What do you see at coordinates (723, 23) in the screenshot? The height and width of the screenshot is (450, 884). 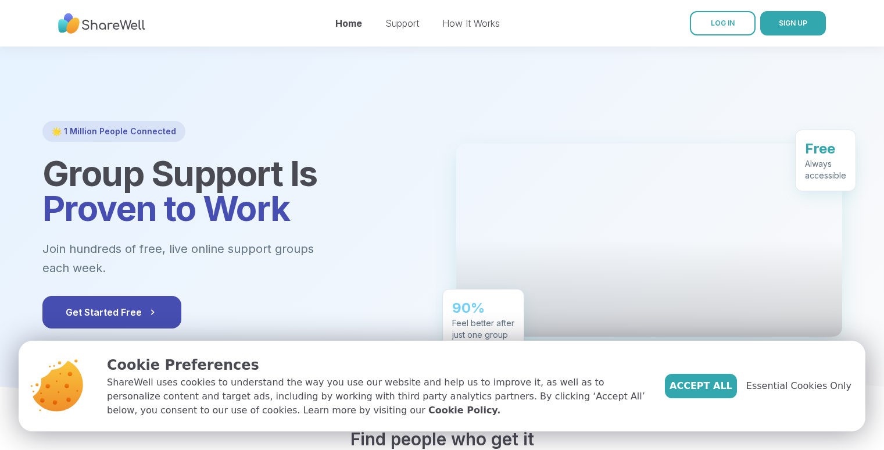 I see `a: LOG IN` at bounding box center [723, 23].